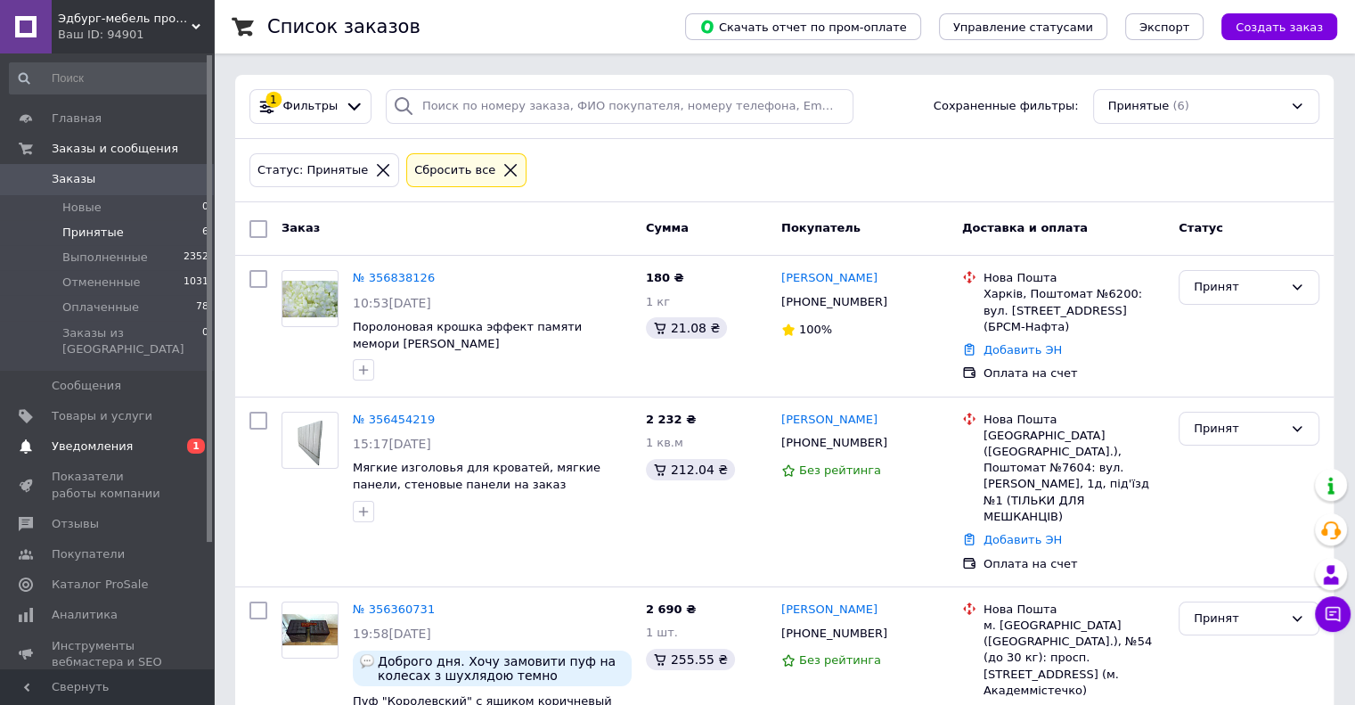 The width and height of the screenshot is (1355, 705). Describe the element at coordinates (77, 118) in the screenshot. I see `span: Главная` at that location.